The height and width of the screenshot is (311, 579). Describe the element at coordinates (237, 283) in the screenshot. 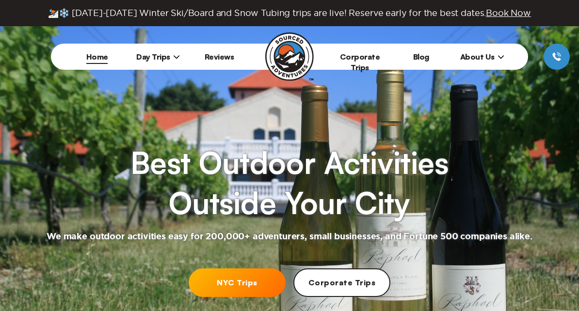

I see `a: NYC Trips` at that location.